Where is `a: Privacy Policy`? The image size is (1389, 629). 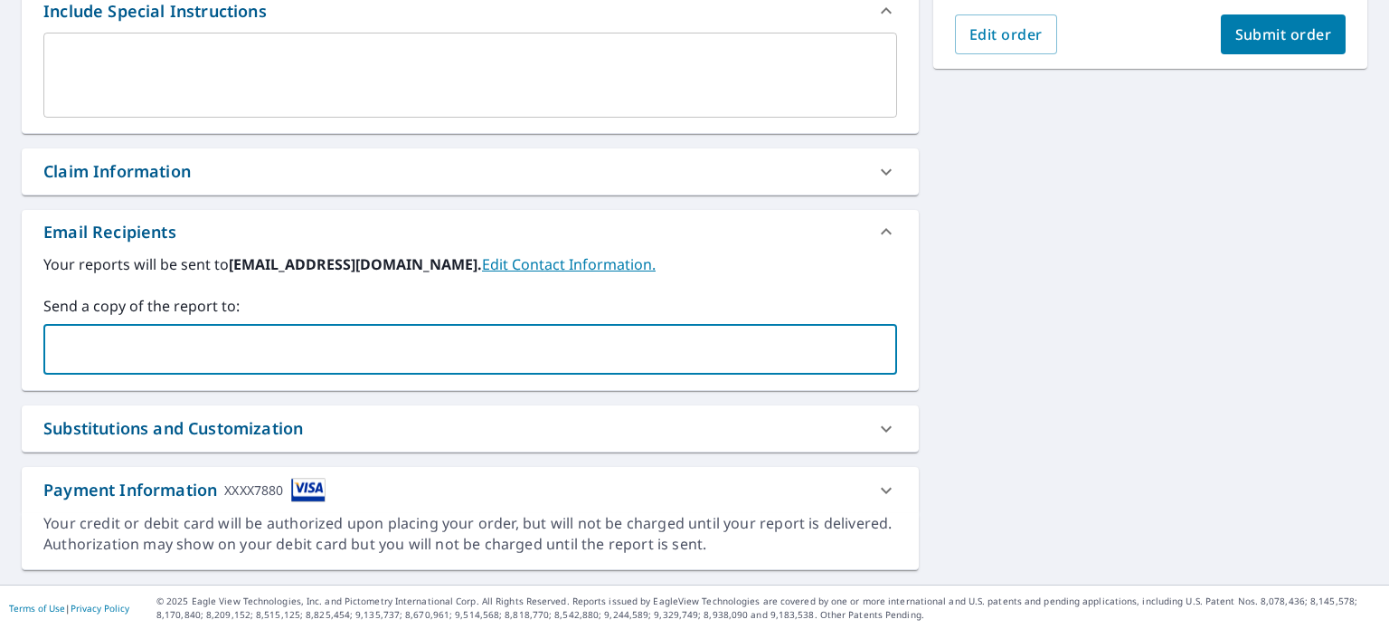 a: Privacy Policy is located at coordinates (99, 608).